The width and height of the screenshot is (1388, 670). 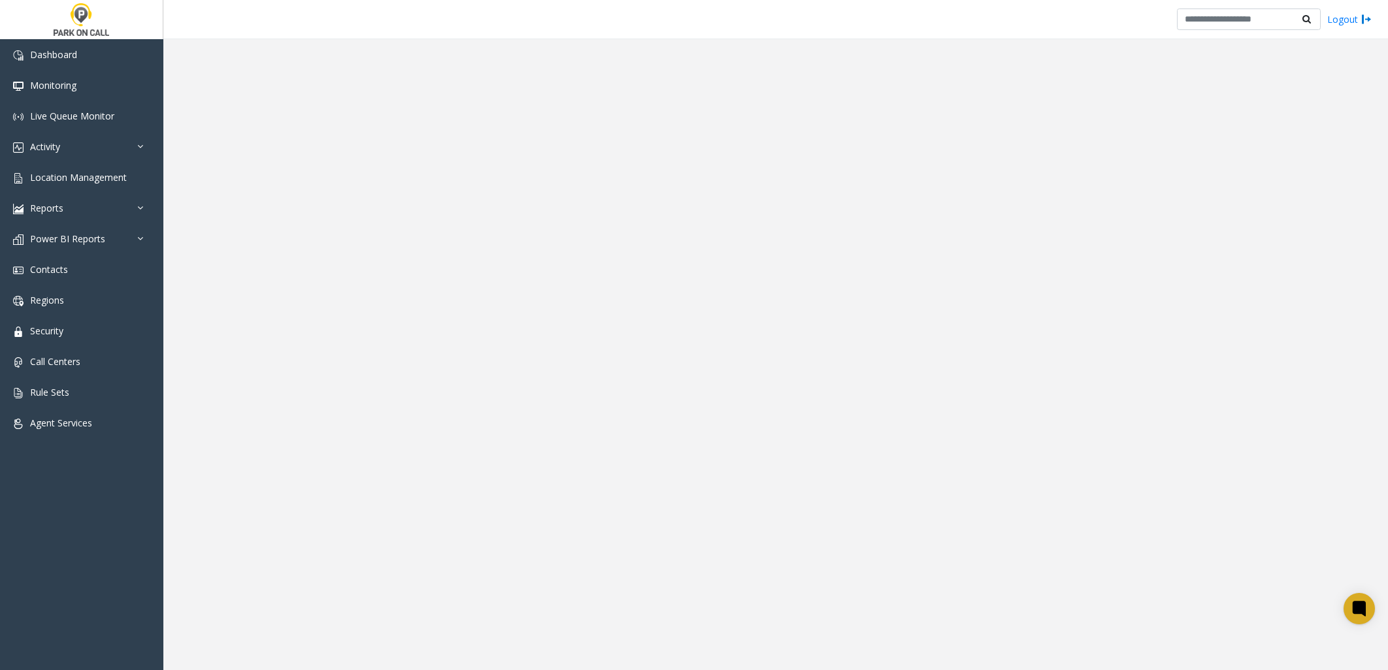 I want to click on span: Power BI Reports, so click(x=67, y=238).